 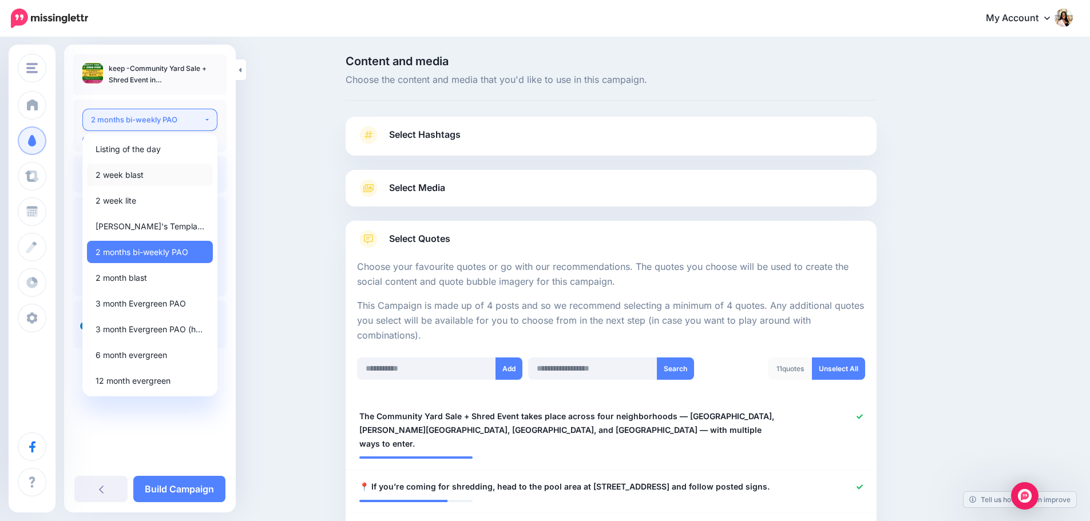 I want to click on a: Select Quotes, so click(x=611, y=245).